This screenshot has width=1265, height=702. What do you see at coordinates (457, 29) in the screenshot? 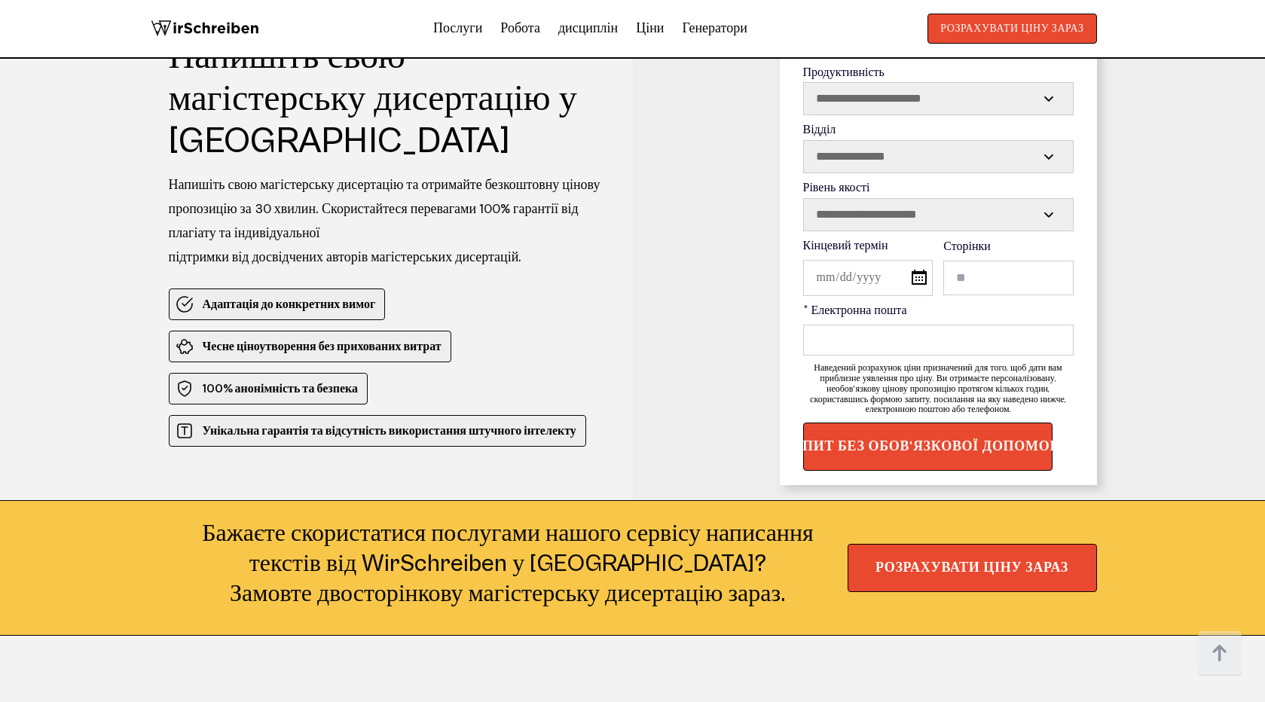
I see `a: Послуги` at bounding box center [457, 29].